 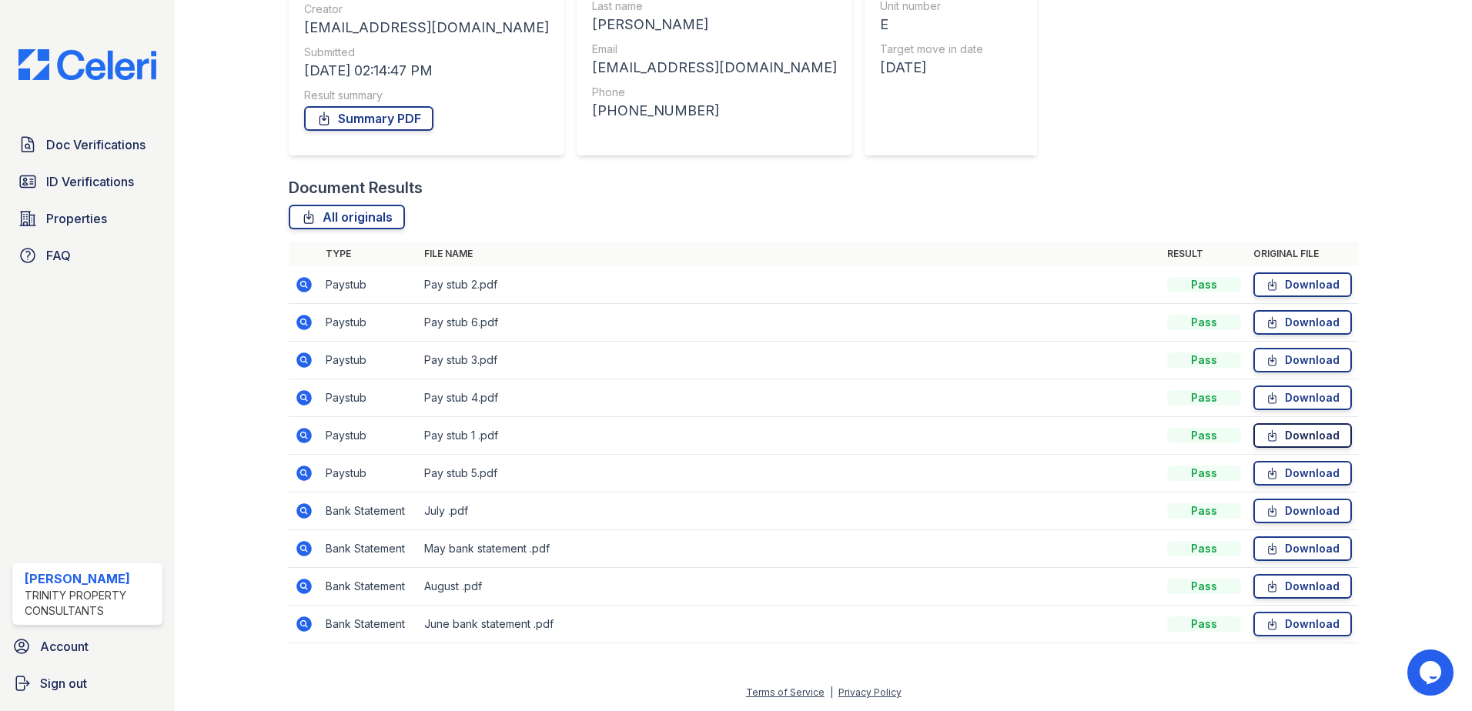 What do you see at coordinates (789, 323) in the screenshot?
I see `td: Pay stub 6.pdf` at bounding box center [789, 323].